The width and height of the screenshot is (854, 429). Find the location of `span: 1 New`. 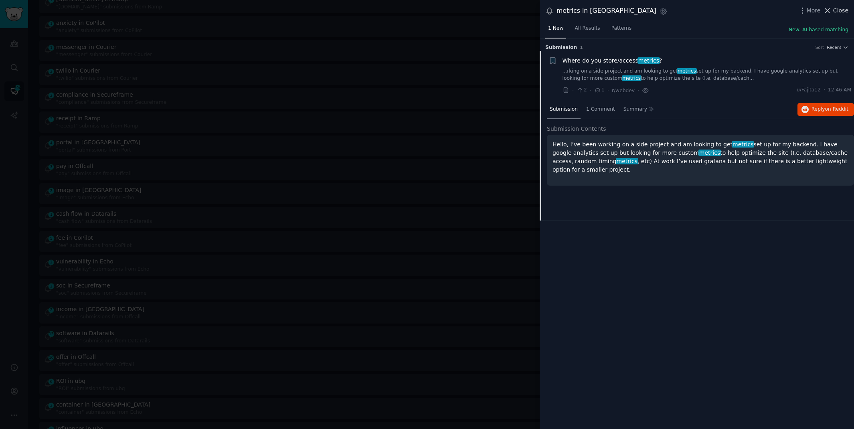

span: 1 New is located at coordinates (555, 28).